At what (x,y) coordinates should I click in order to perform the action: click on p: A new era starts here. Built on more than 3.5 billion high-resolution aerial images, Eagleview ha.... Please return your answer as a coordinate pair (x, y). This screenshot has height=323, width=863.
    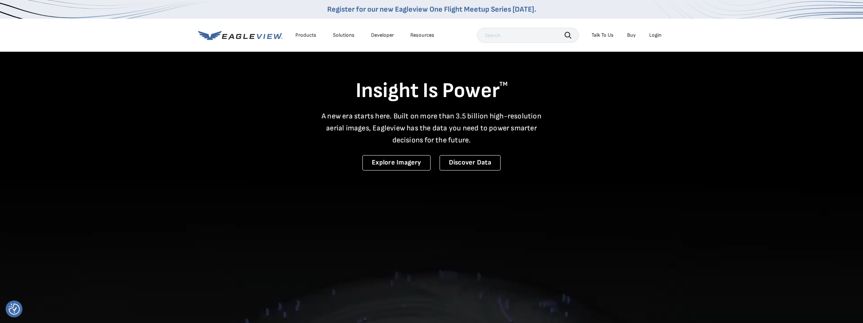
    Looking at the image, I should click on (432, 128).